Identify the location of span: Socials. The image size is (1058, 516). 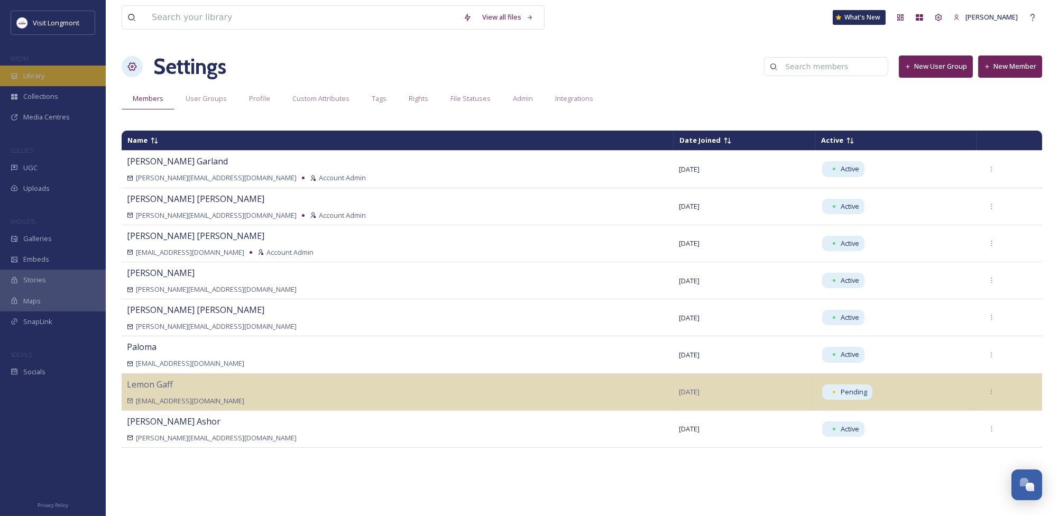
(34, 372).